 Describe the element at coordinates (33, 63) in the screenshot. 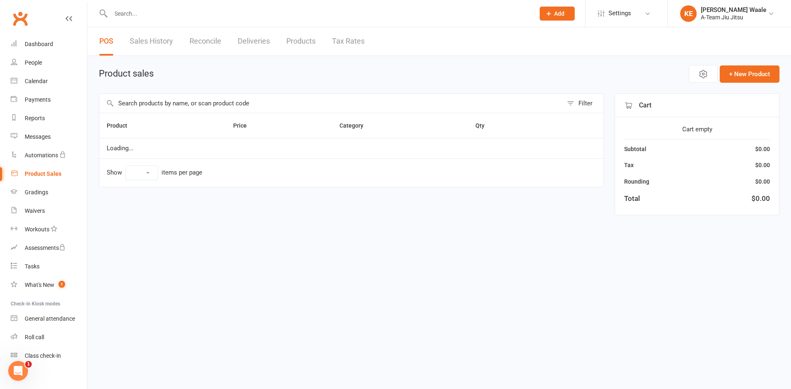

I see `div: People` at that location.